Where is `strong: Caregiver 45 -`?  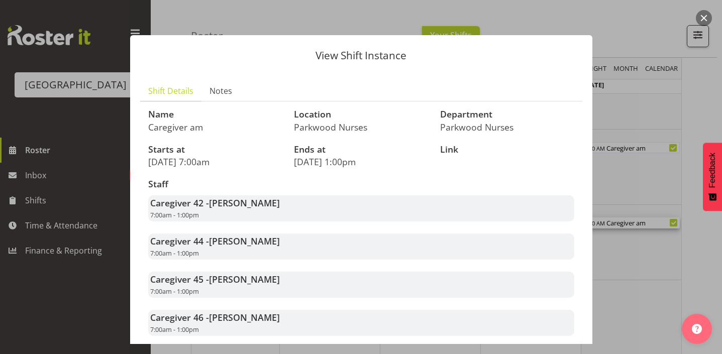 strong: Caregiver 45 - is located at coordinates (215, 279).